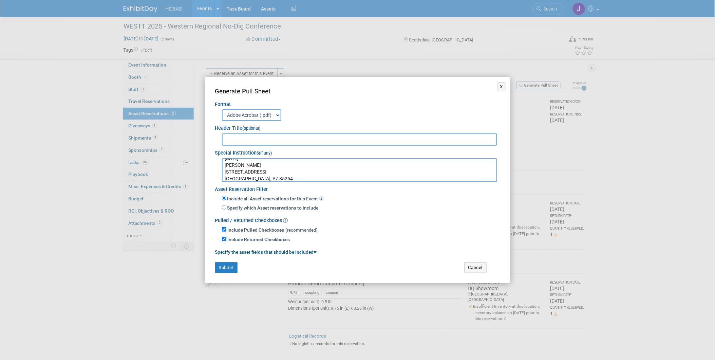 This screenshot has height=360, width=715. I want to click on a: Specify the asset fields that should be included, so click(266, 252).